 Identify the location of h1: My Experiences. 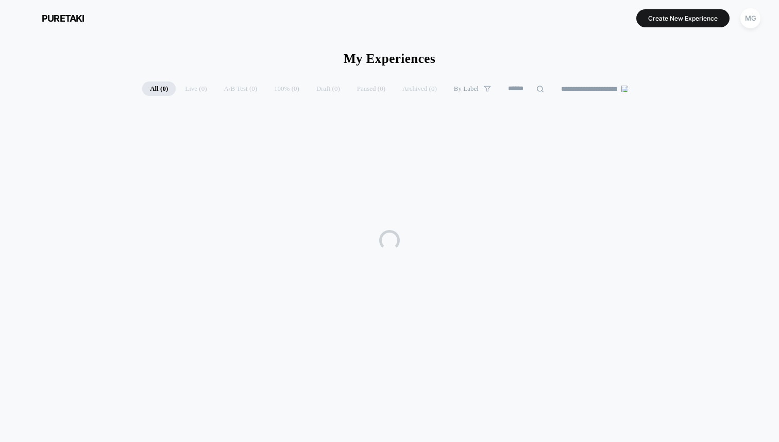
(390, 59).